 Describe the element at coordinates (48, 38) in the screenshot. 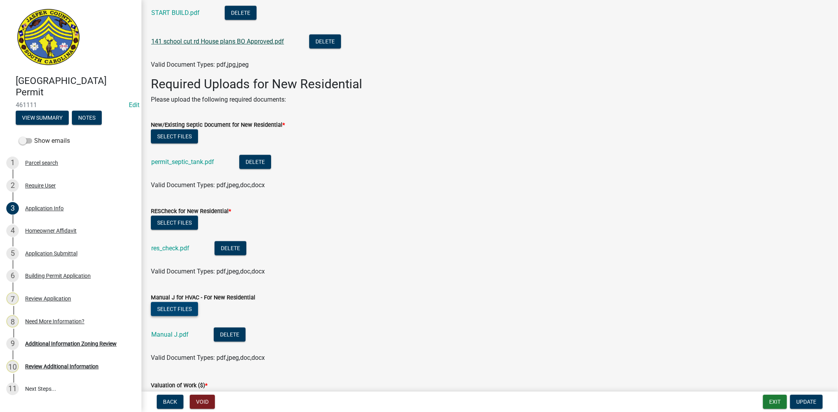

I see `img: Jasper County, South Carolina` at that location.